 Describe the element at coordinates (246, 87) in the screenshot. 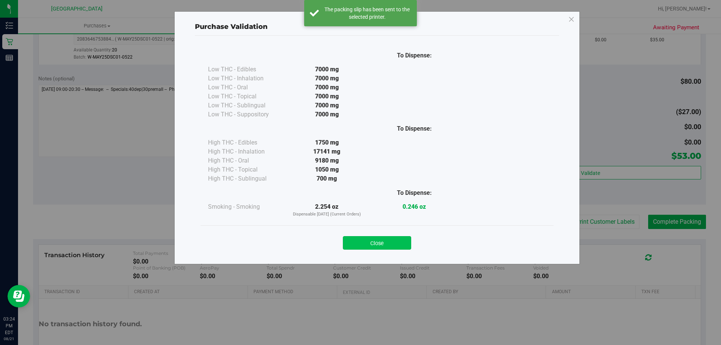

I see `div: Low THC - Oral` at that location.